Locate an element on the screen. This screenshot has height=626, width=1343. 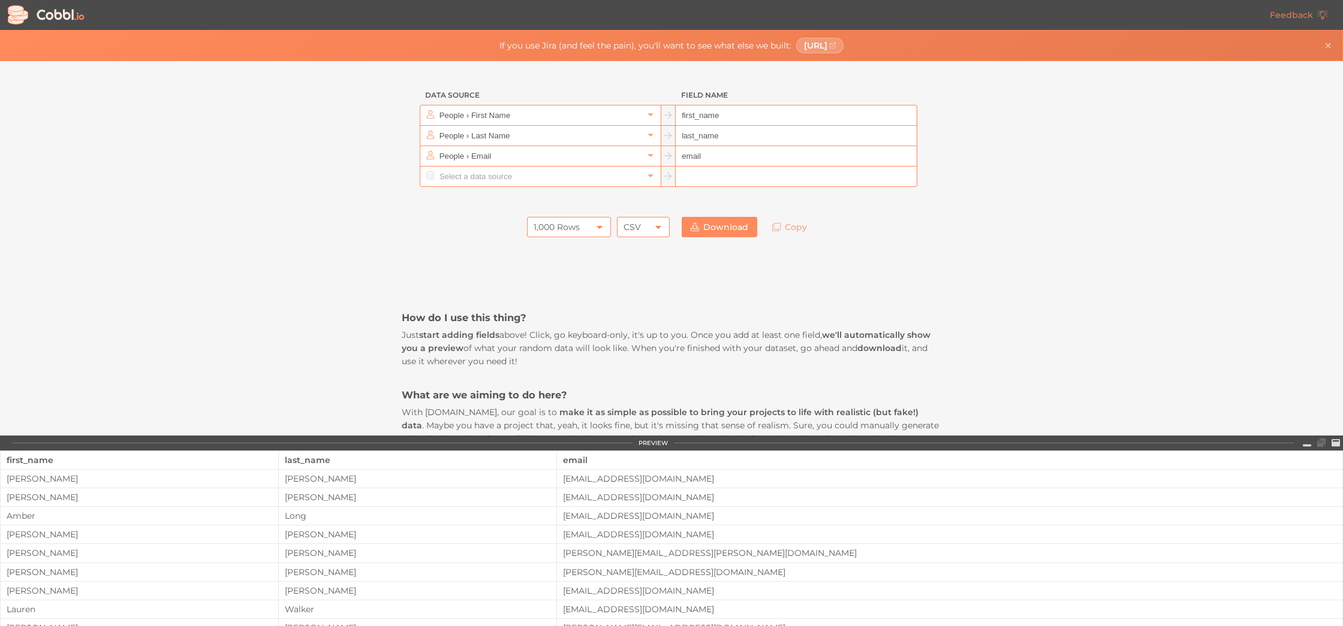
div: CSV is located at coordinates (632, 227).